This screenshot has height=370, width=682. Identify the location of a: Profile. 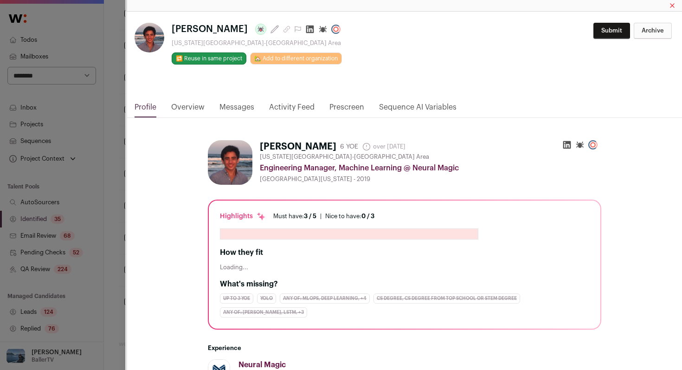
(145, 110).